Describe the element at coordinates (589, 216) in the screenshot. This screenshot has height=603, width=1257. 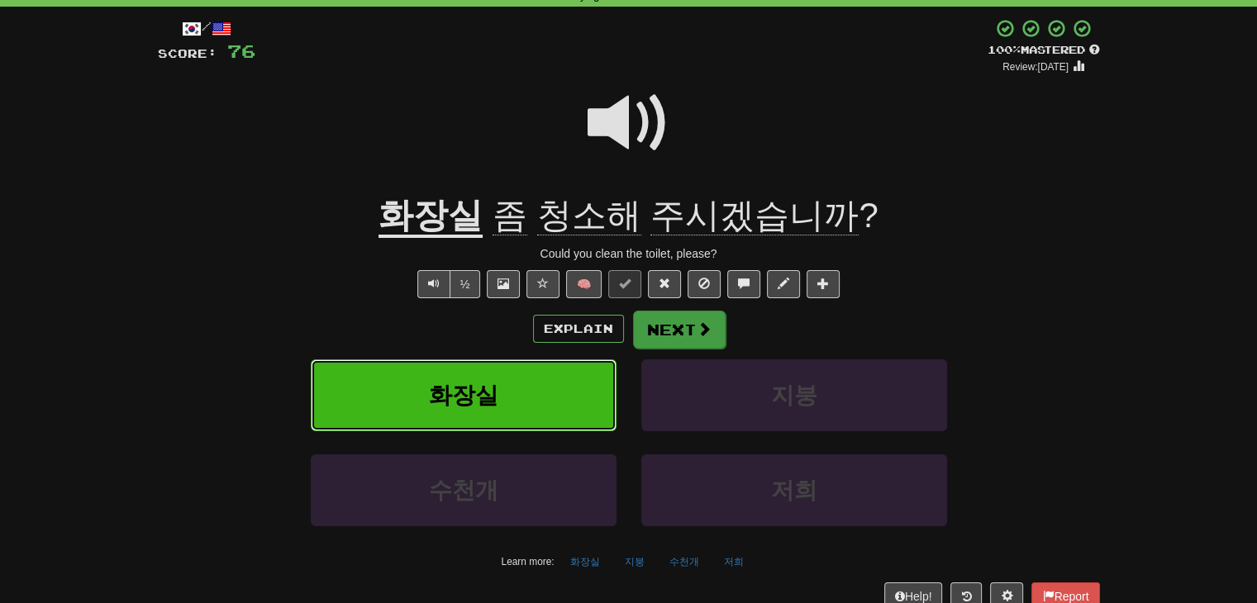
I see `span: 청소해` at that location.